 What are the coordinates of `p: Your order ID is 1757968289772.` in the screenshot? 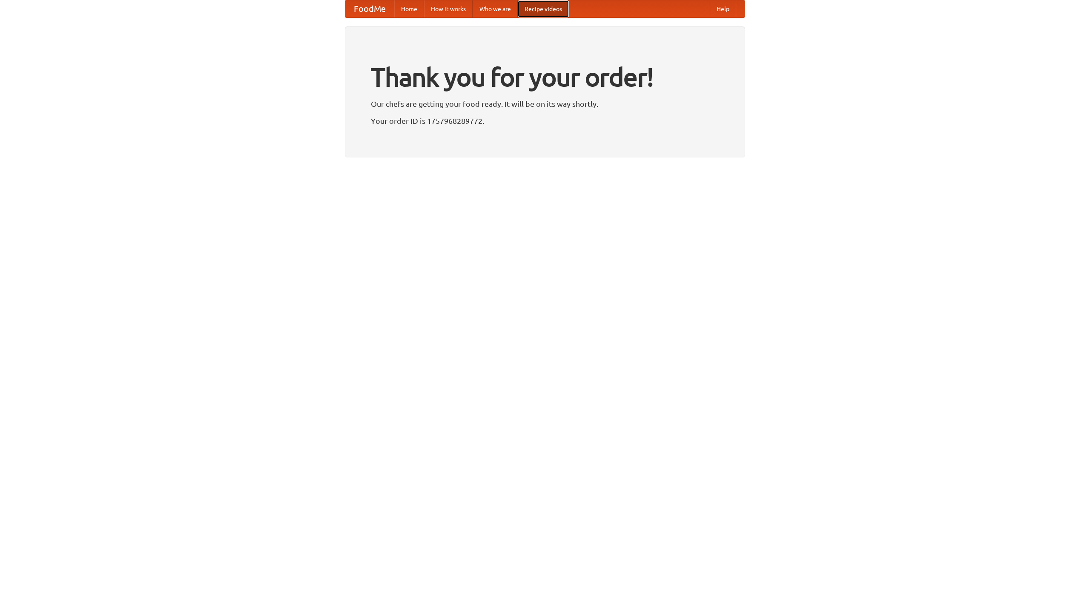 It's located at (545, 121).